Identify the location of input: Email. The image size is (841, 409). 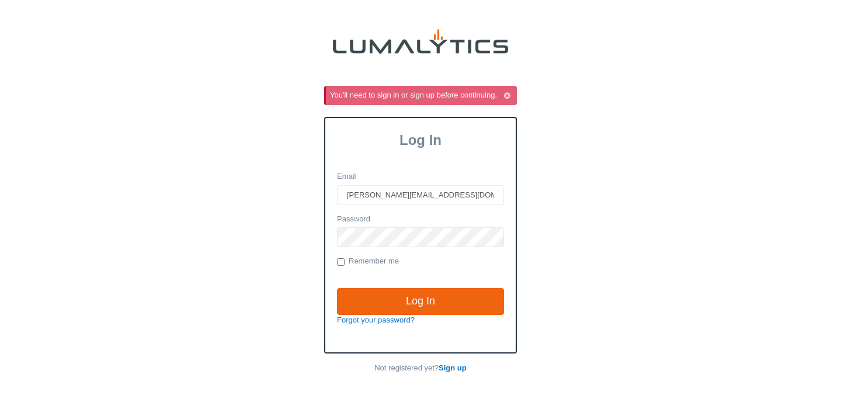
(421, 195).